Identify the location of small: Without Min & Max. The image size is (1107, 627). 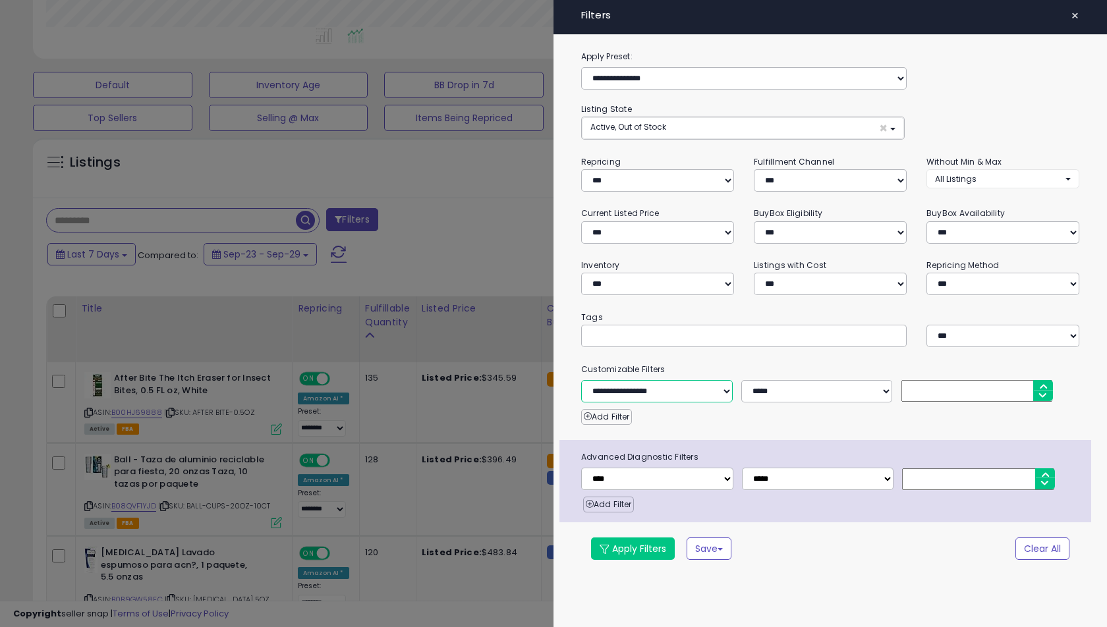
(964, 161).